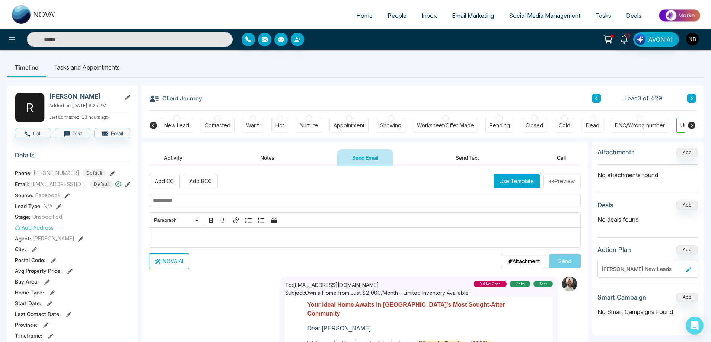 This screenshot has height=342, width=711. What do you see at coordinates (397, 16) in the screenshot?
I see `span: People` at bounding box center [397, 16].